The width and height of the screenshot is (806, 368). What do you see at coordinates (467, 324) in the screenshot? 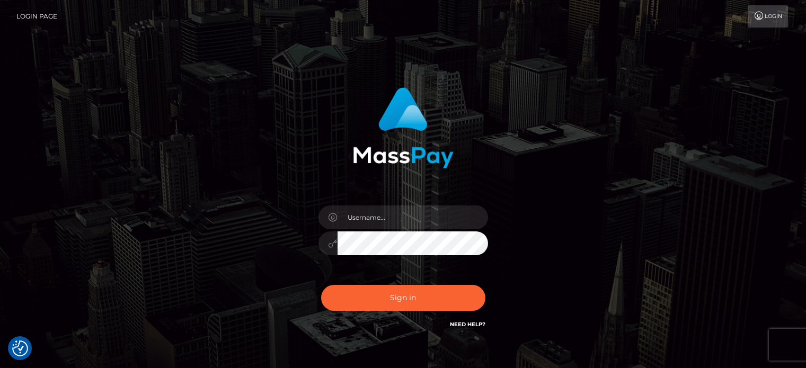
I see `a: Need Help?` at bounding box center [467, 324].